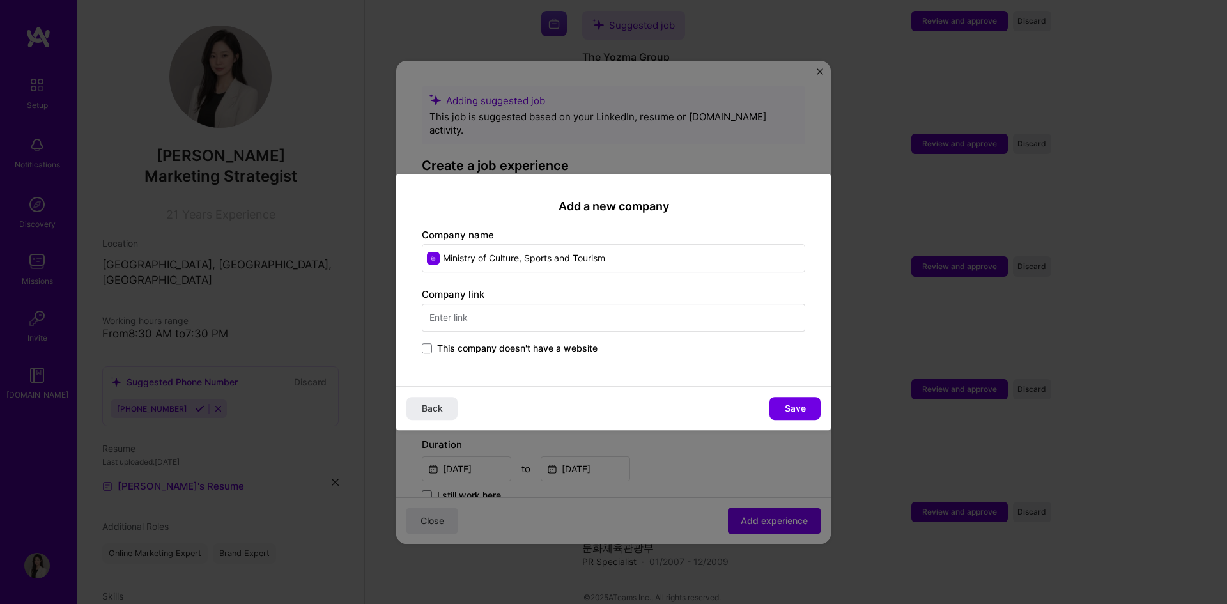 This screenshot has height=604, width=1227. Describe the element at coordinates (453, 294) in the screenshot. I see `label: Company link` at that location.